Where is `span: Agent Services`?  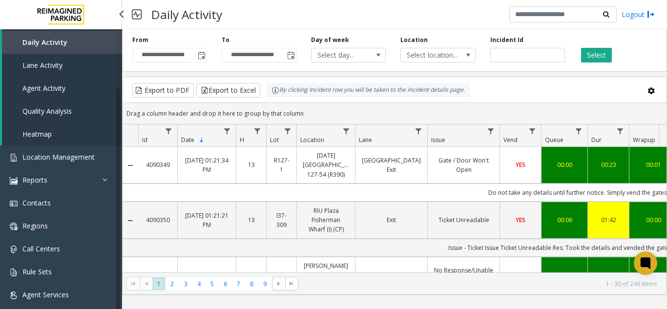 span: Agent Services is located at coordinates (45, 294).